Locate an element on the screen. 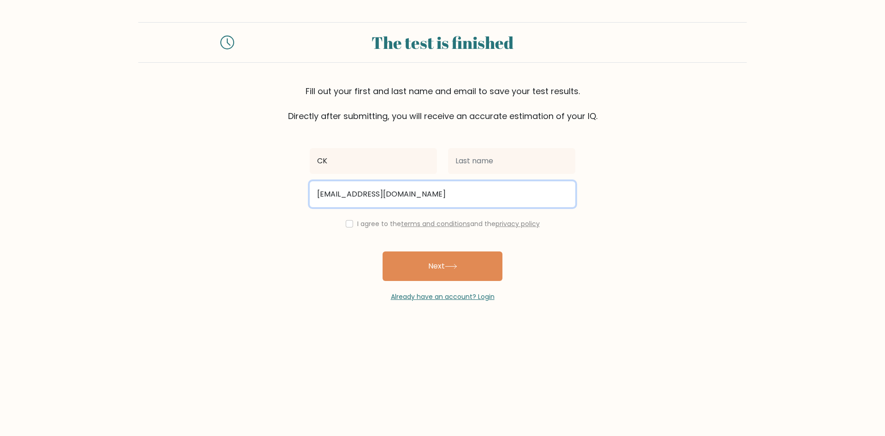  div: The test is finished is located at coordinates (443, 42).